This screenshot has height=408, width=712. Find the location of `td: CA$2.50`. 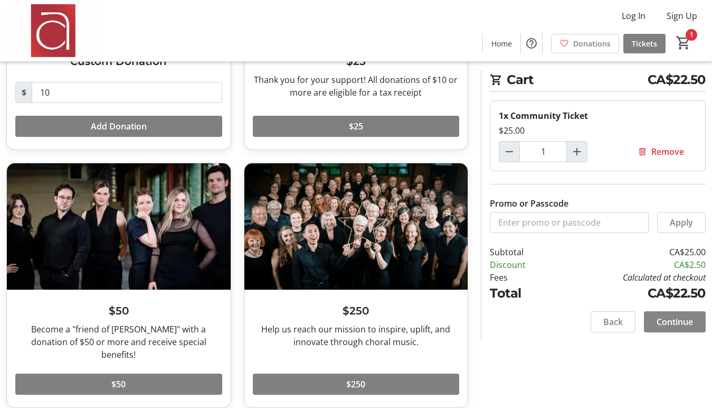

td: CA$2.50 is located at coordinates (631, 265).